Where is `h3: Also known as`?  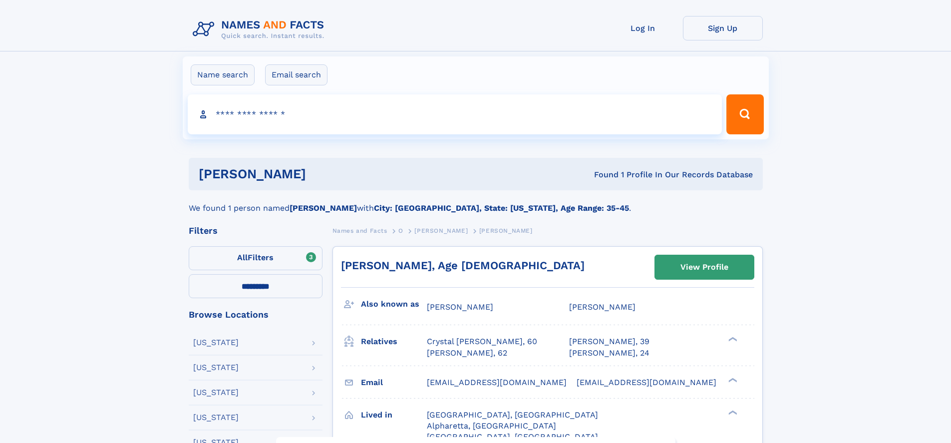
h3: Also known as is located at coordinates (394, 304).